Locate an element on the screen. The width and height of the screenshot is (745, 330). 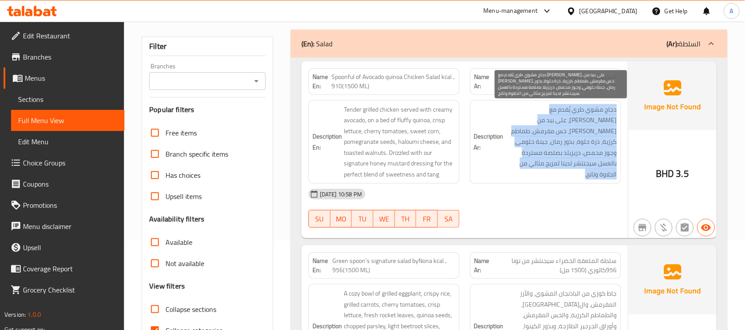
span: Not available is located at coordinates (185, 264).